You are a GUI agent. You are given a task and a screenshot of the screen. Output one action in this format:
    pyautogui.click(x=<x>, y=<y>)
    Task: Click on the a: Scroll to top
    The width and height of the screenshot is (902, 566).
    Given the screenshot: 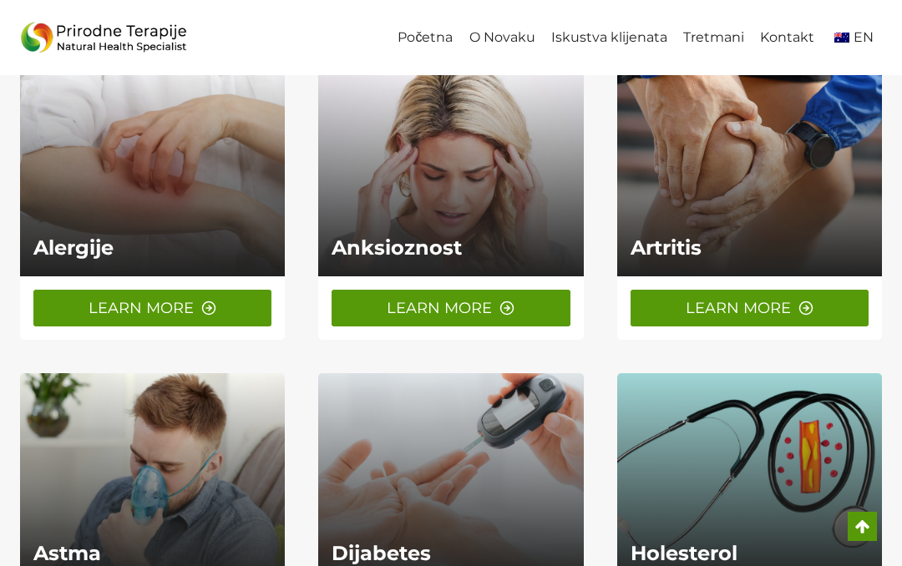 What is the action you would take?
    pyautogui.click(x=862, y=526)
    